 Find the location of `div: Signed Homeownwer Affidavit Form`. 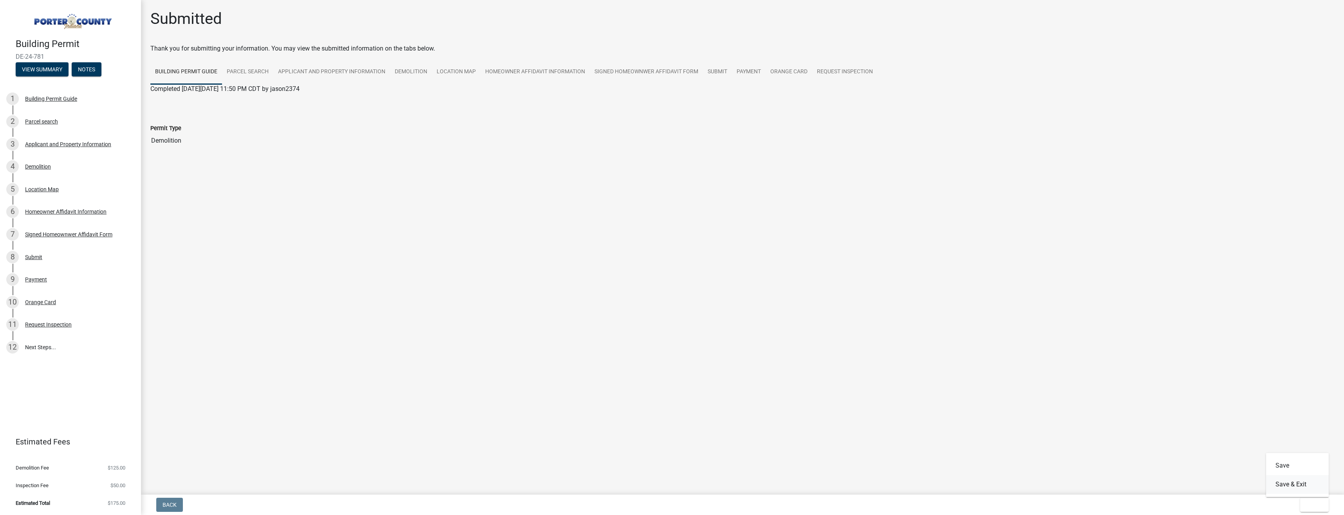

div: Signed Homeownwer Affidavit Form is located at coordinates (69, 234).